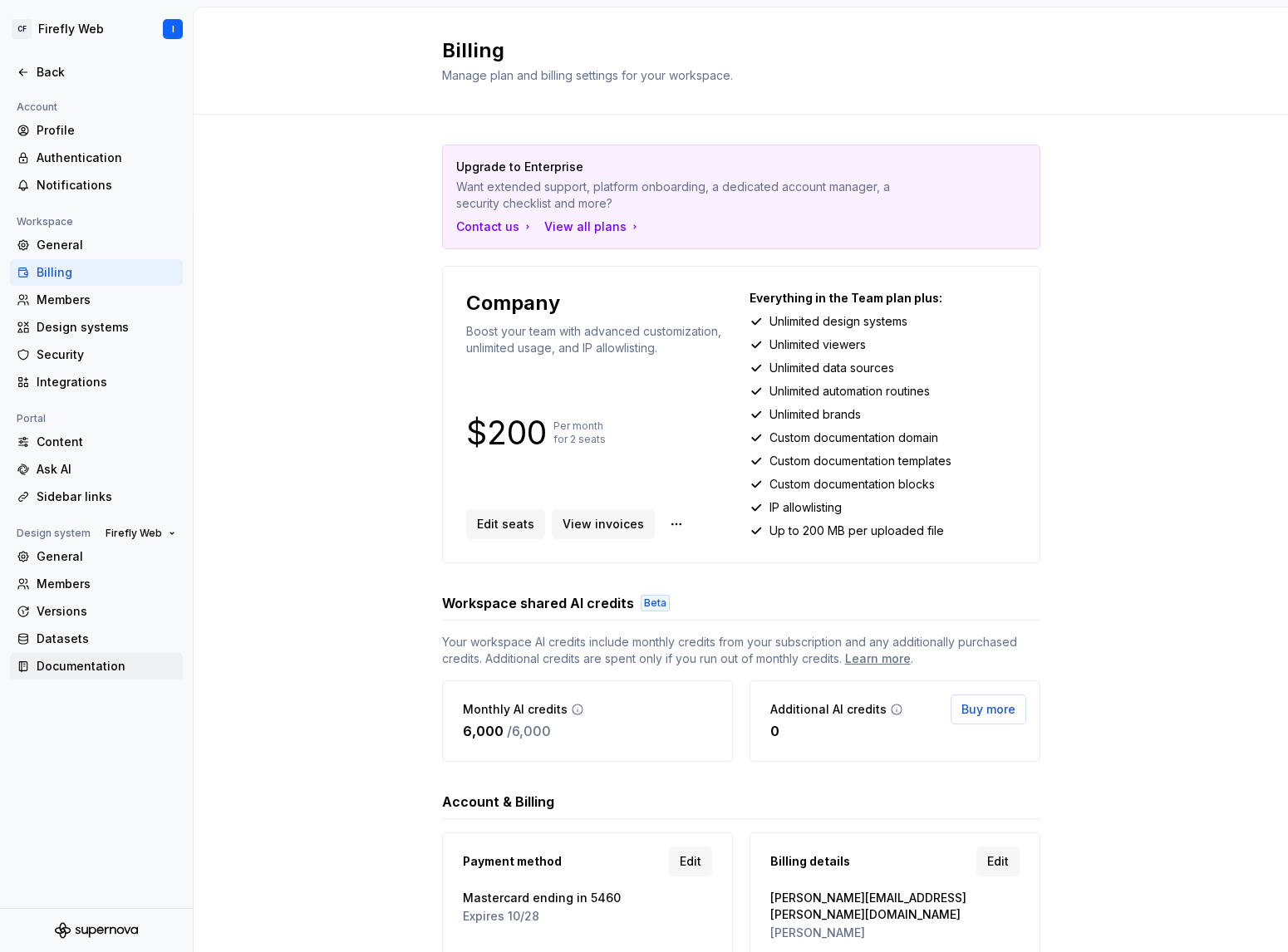  What do you see at coordinates (810, 862) in the screenshot?
I see `span: Billing details` at bounding box center [810, 862].